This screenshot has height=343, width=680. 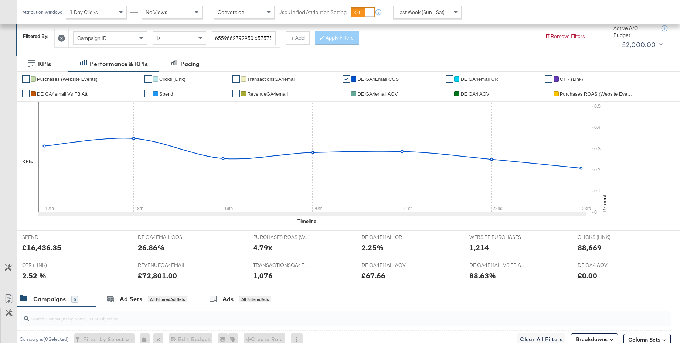 I want to click on span: Campaign ID, so click(x=92, y=38).